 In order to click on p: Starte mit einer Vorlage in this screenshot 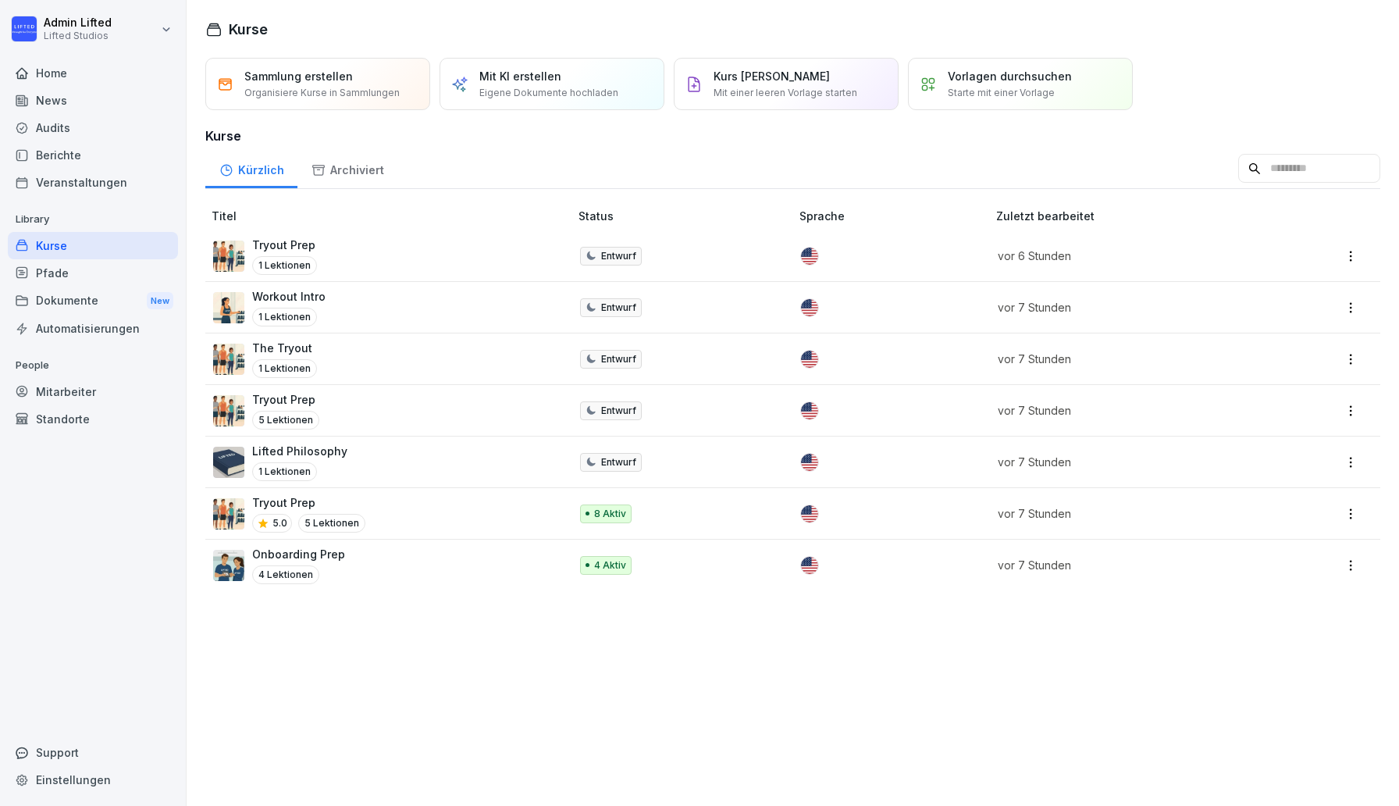, I will do `click(1001, 93)`.